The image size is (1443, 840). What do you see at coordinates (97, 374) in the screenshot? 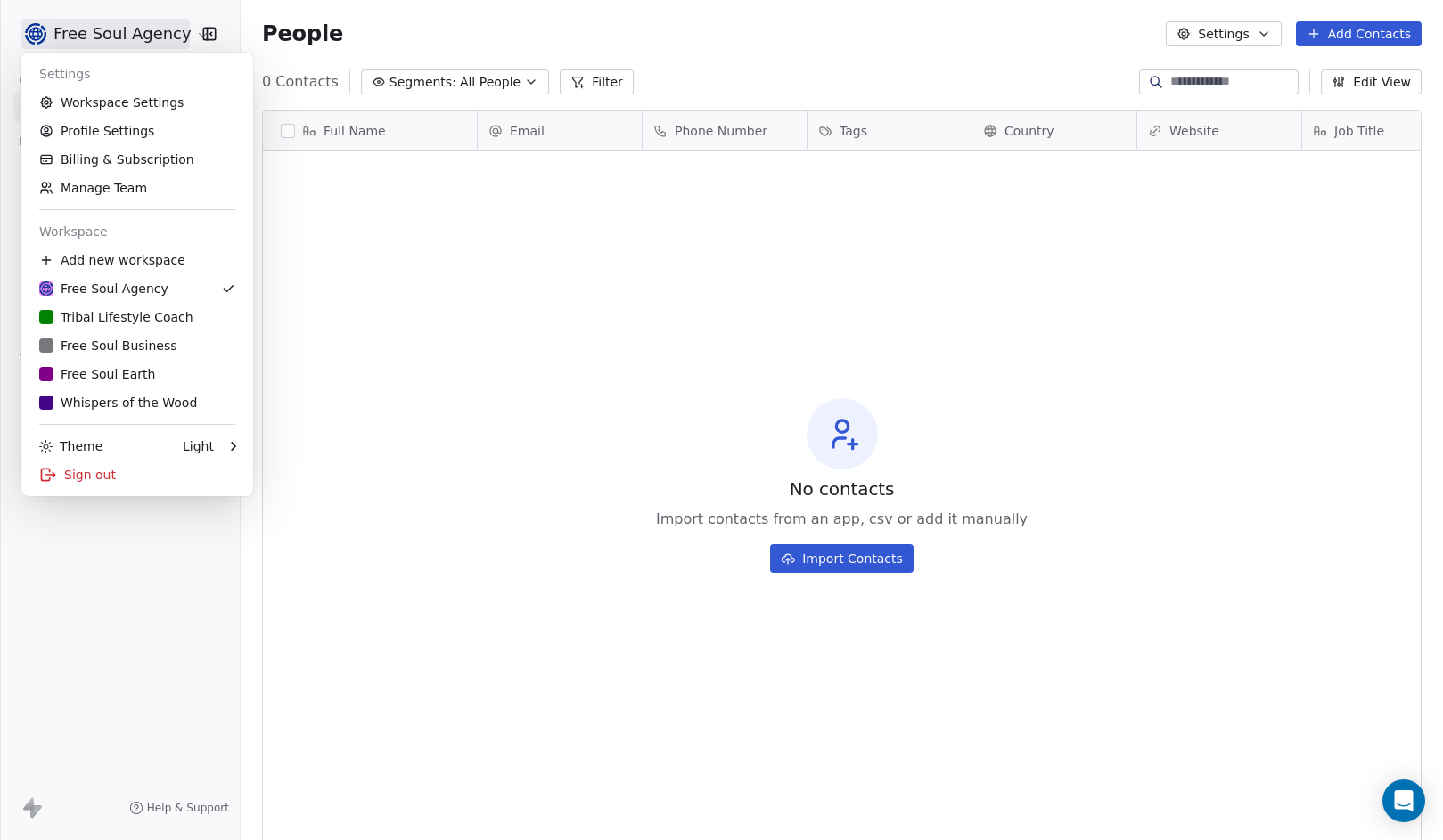
I see `div: Free Soul Earth` at bounding box center [97, 374].